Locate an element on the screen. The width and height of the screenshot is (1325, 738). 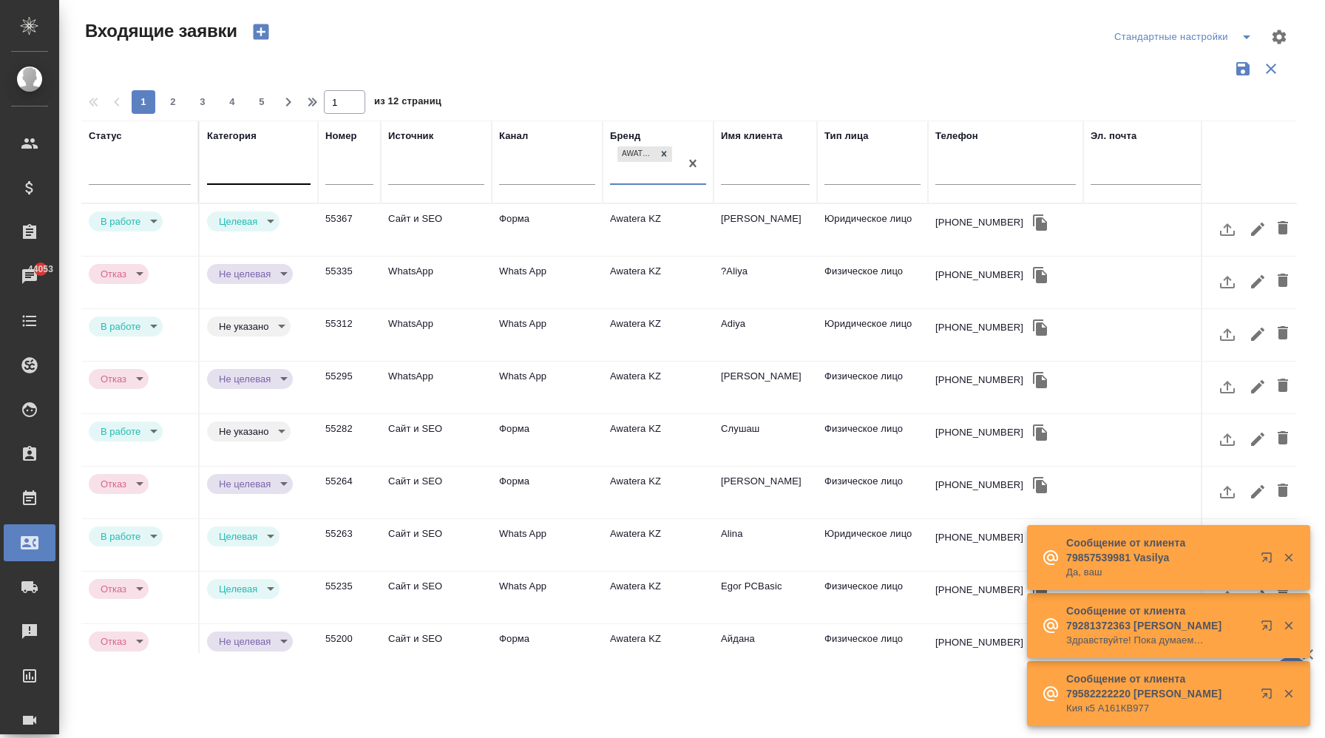
div: split button is located at coordinates (1186, 37).